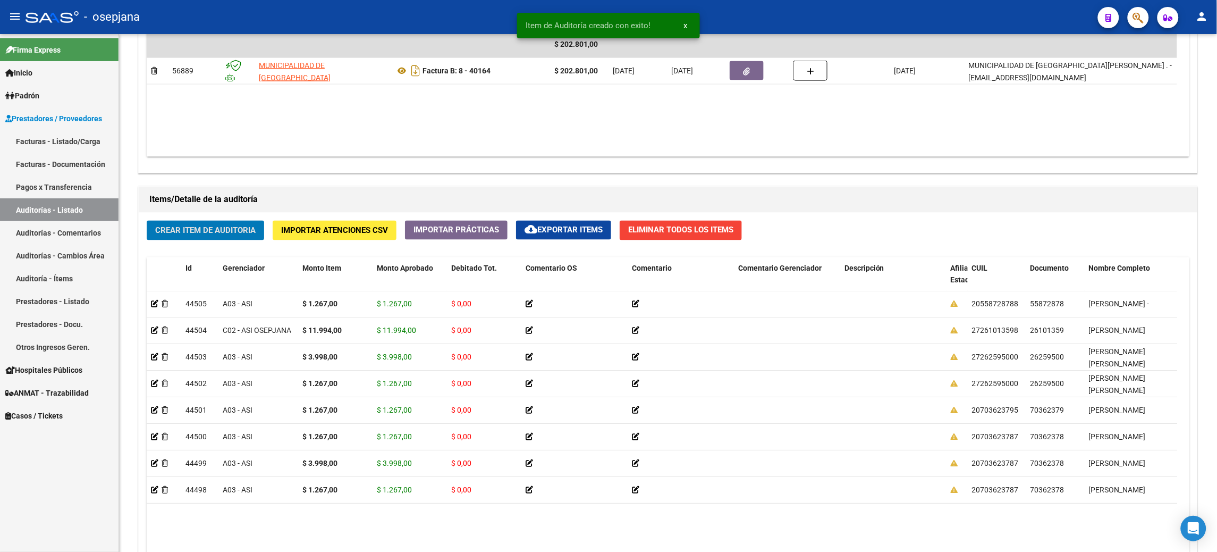 This screenshot has height=552, width=1217. I want to click on span: 44504, so click(196, 330).